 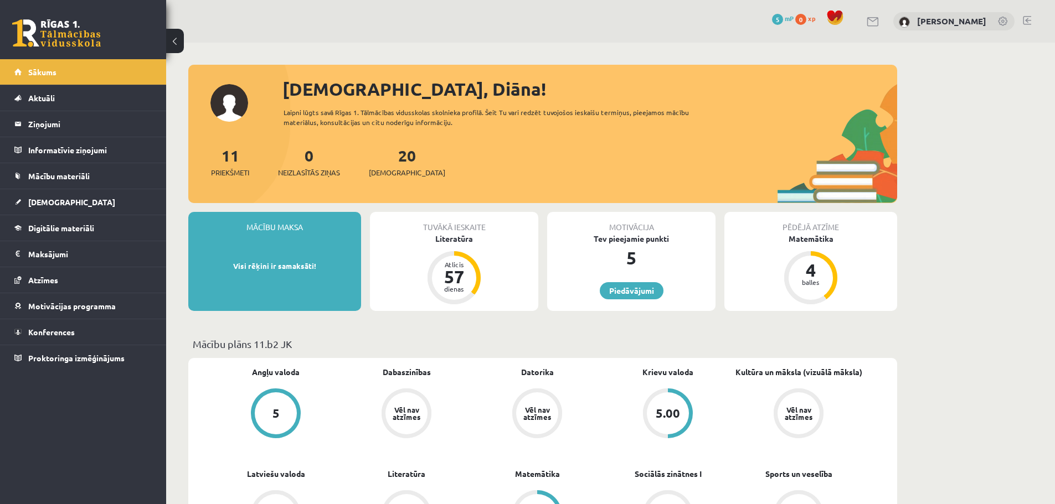 What do you see at coordinates (72, 306) in the screenshot?
I see `span: Motivācijas programma` at bounding box center [72, 306].